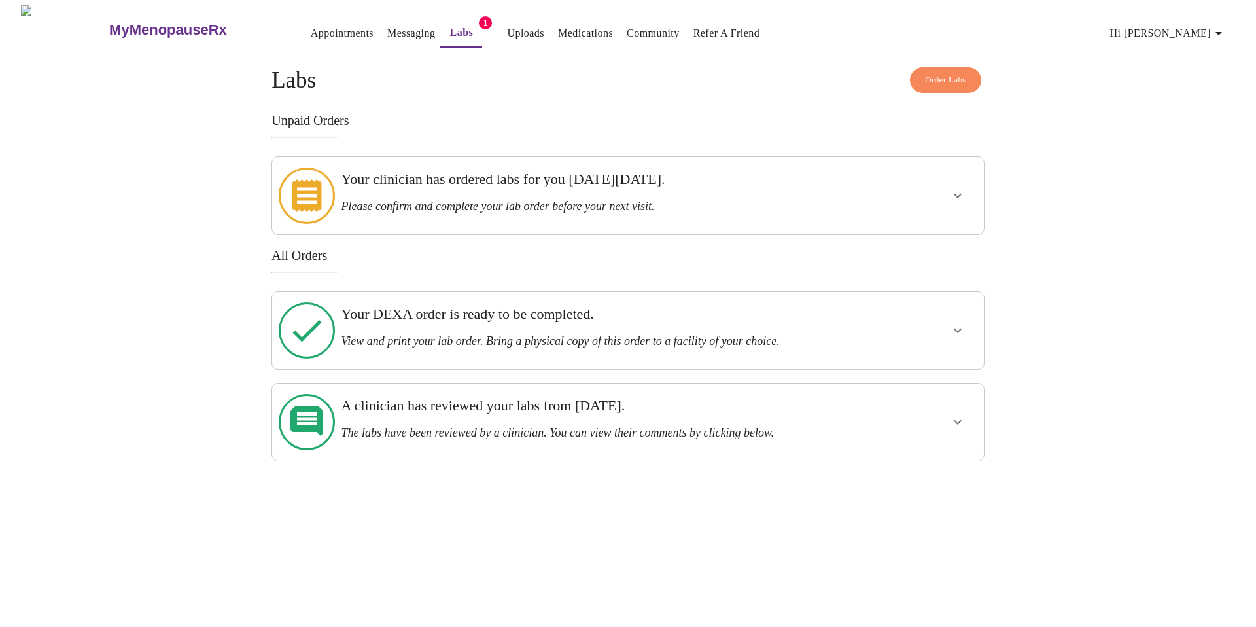  What do you see at coordinates (586, 33) in the screenshot?
I see `a: Medications` at bounding box center [586, 33].